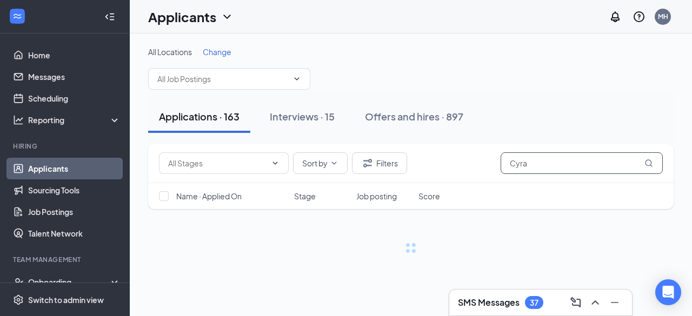 The image size is (692, 316). What do you see at coordinates (74, 55) in the screenshot?
I see `a: Home` at bounding box center [74, 55].